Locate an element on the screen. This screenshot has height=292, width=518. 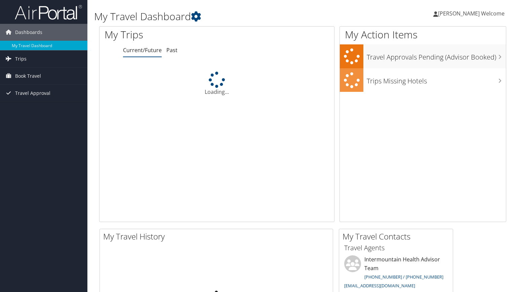
a: Past is located at coordinates (172, 50).